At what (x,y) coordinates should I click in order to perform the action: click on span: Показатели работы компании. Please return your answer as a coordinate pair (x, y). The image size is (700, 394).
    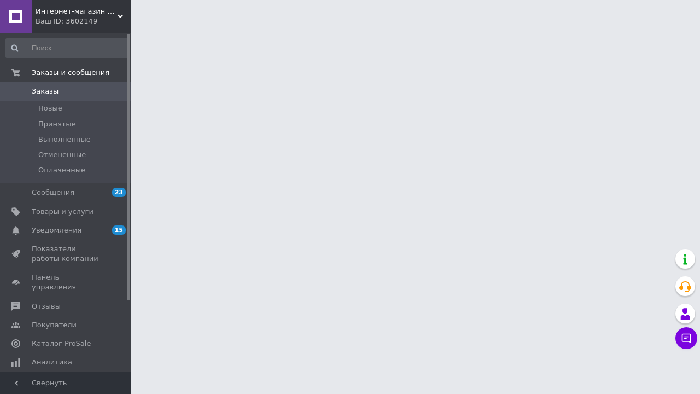
    Looking at the image, I should click on (66, 254).